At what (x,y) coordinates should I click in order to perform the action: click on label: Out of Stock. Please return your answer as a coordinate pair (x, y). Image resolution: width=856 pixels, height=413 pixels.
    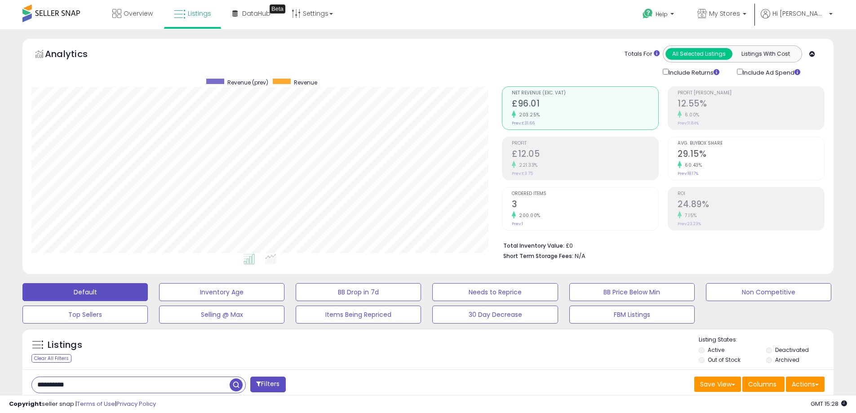
    Looking at the image, I should click on (724, 360).